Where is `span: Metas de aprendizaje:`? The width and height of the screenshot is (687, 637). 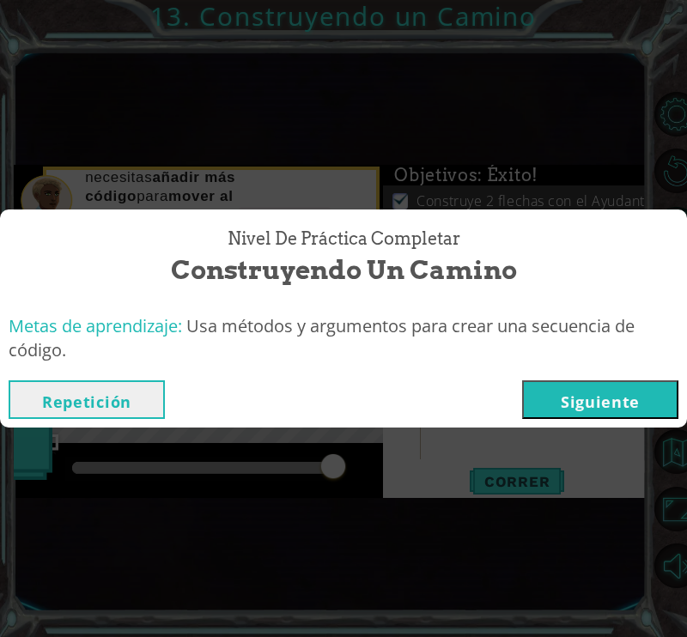
span: Metas de aprendizaje: is located at coordinates (95, 325).